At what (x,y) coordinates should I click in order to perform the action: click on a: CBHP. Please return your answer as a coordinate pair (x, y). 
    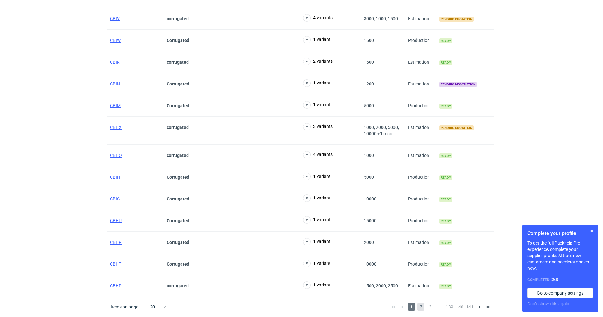
    Looking at the image, I should click on (116, 286).